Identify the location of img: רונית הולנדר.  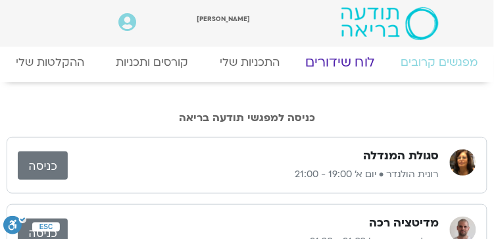
(463, 163).